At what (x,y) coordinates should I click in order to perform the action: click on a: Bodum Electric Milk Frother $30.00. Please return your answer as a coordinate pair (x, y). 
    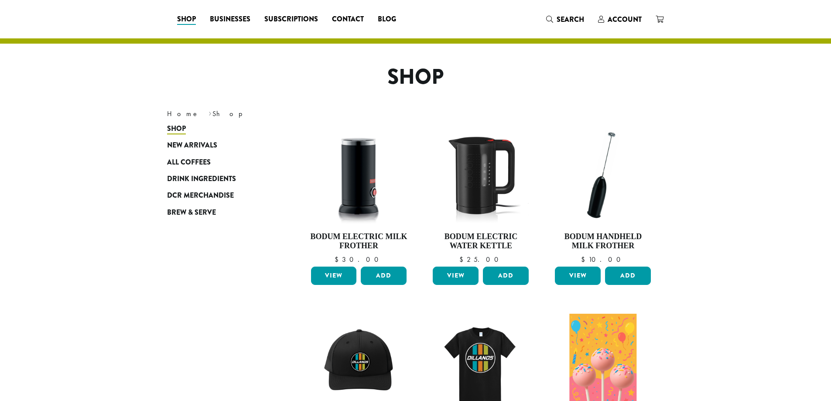
    Looking at the image, I should click on (359, 194).